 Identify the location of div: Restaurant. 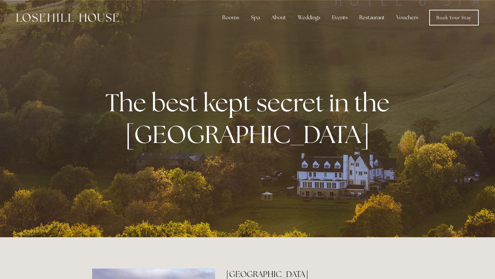
(372, 18).